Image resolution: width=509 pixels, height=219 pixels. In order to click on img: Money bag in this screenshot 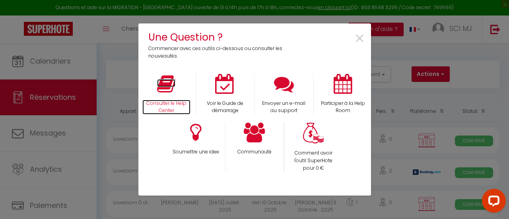, I will do `click(314, 133)`.